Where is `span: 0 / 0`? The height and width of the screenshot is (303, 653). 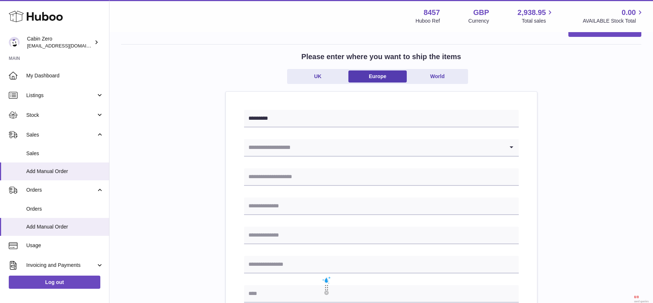
span: 0 / 0 is located at coordinates (641, 297).